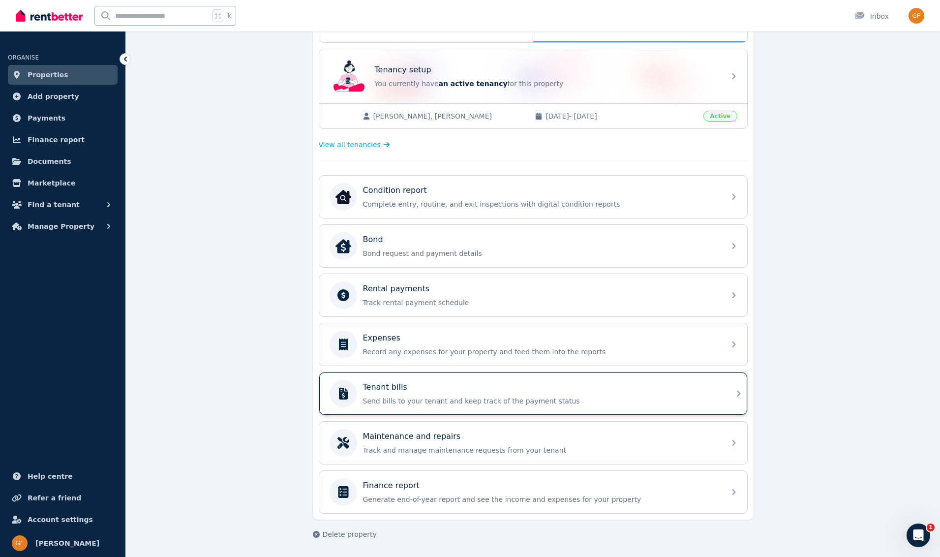 Image resolution: width=940 pixels, height=557 pixels. I want to click on div: Inbox, so click(872, 16).